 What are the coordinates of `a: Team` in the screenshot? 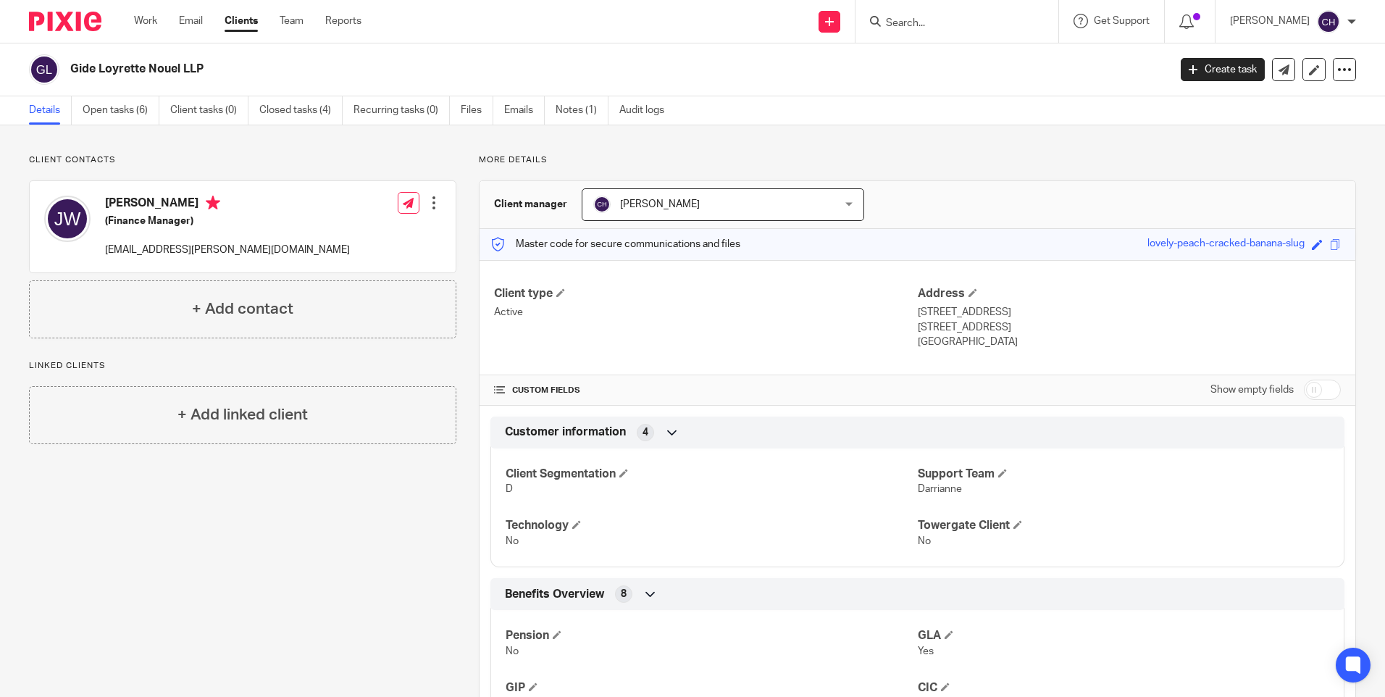 It's located at (291, 21).